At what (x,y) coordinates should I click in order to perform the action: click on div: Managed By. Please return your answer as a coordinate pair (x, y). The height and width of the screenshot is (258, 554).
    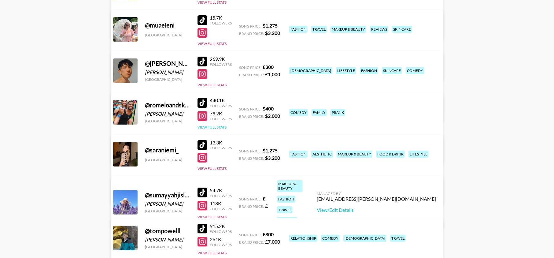
    Looking at the image, I should click on (376, 193).